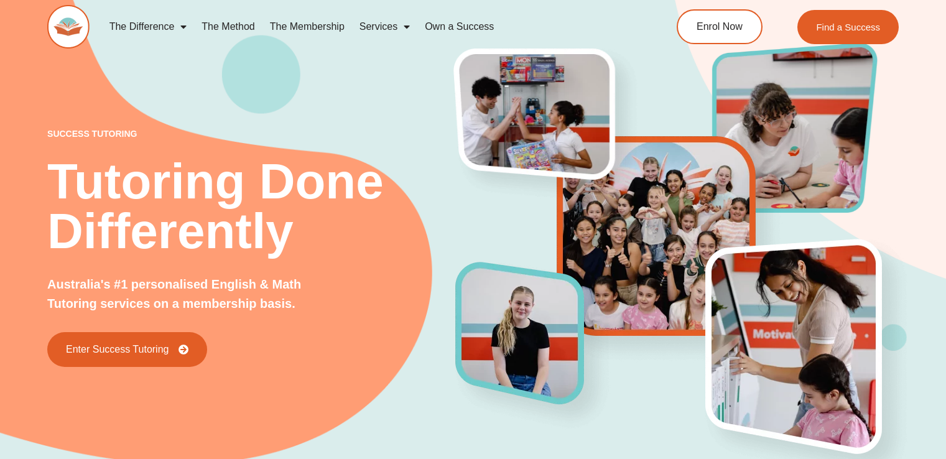 The height and width of the screenshot is (459, 946). I want to click on nav: Menu, so click(365, 27).